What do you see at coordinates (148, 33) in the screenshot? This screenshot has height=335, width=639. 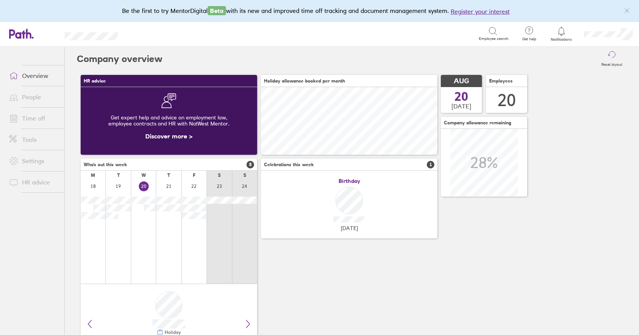 I see `div: Search` at bounding box center [148, 33].